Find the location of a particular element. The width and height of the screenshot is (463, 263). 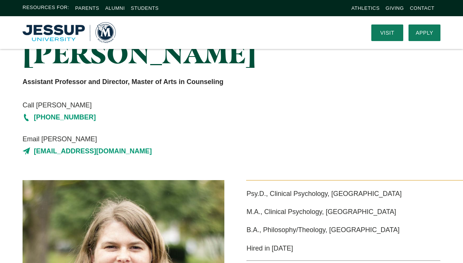

a: Athletics is located at coordinates (366, 8).